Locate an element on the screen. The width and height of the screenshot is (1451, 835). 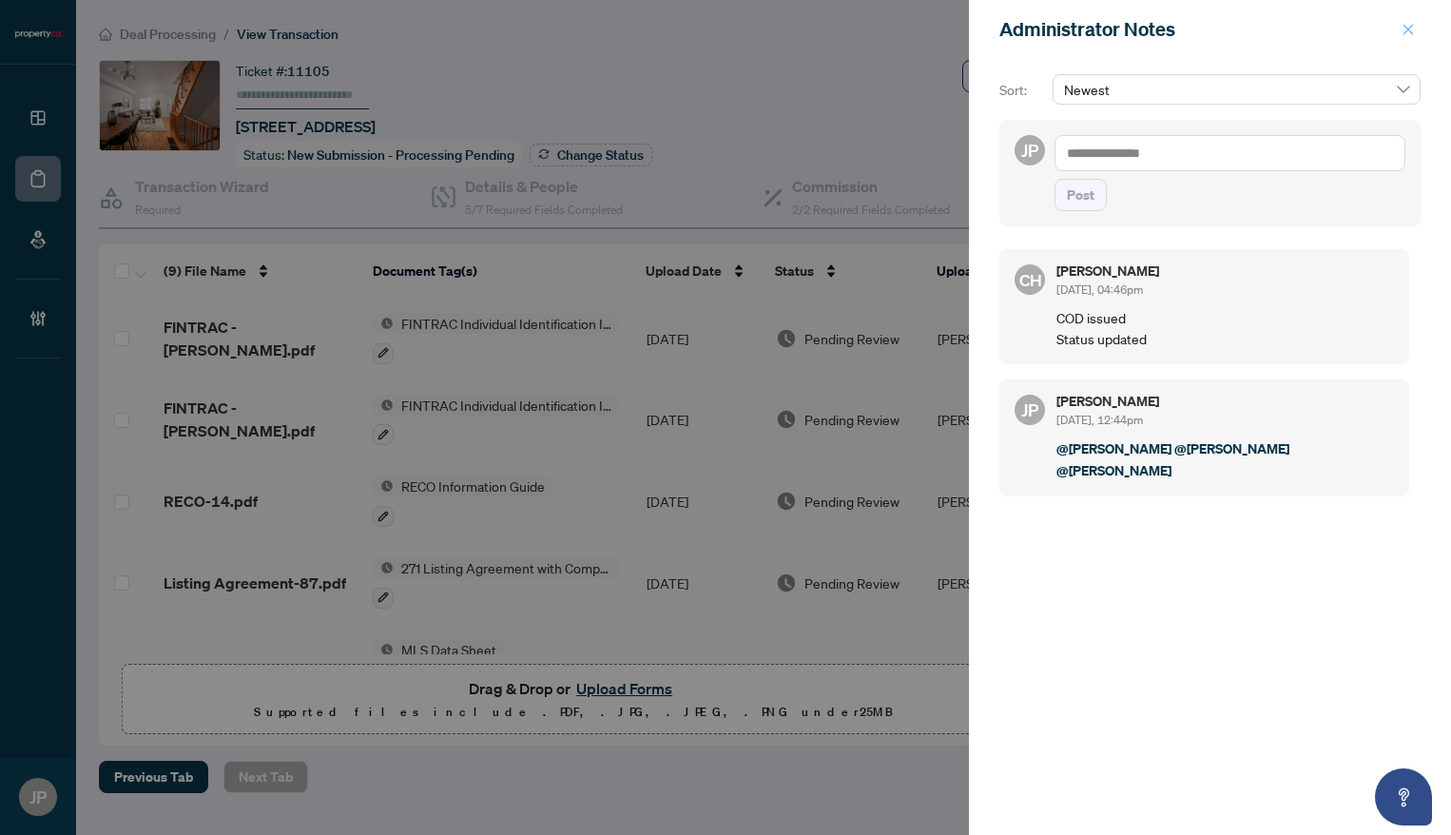
button: Post is located at coordinates (1080, 195).